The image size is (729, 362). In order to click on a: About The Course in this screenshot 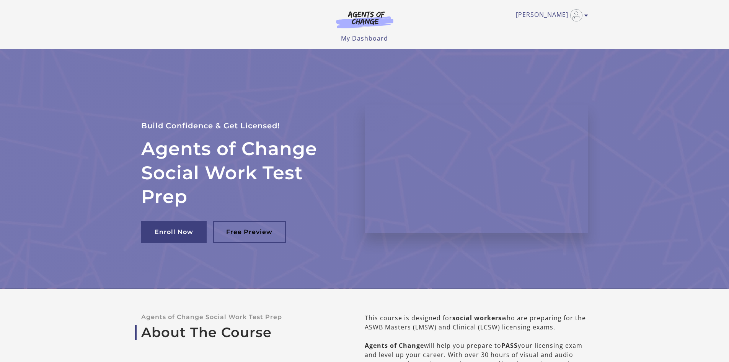, I will do `click(241, 332)`.